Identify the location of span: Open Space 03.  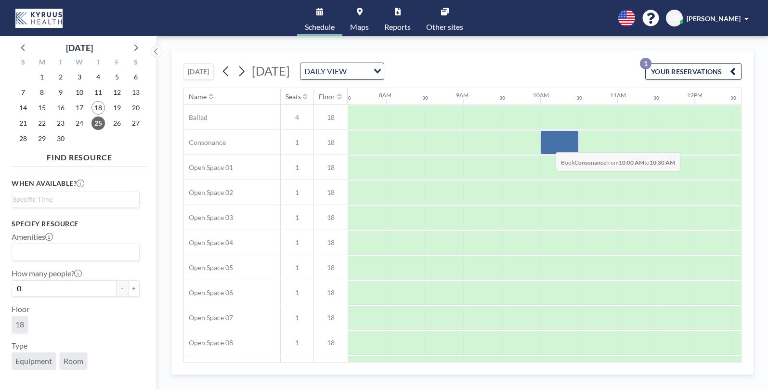
(208, 218).